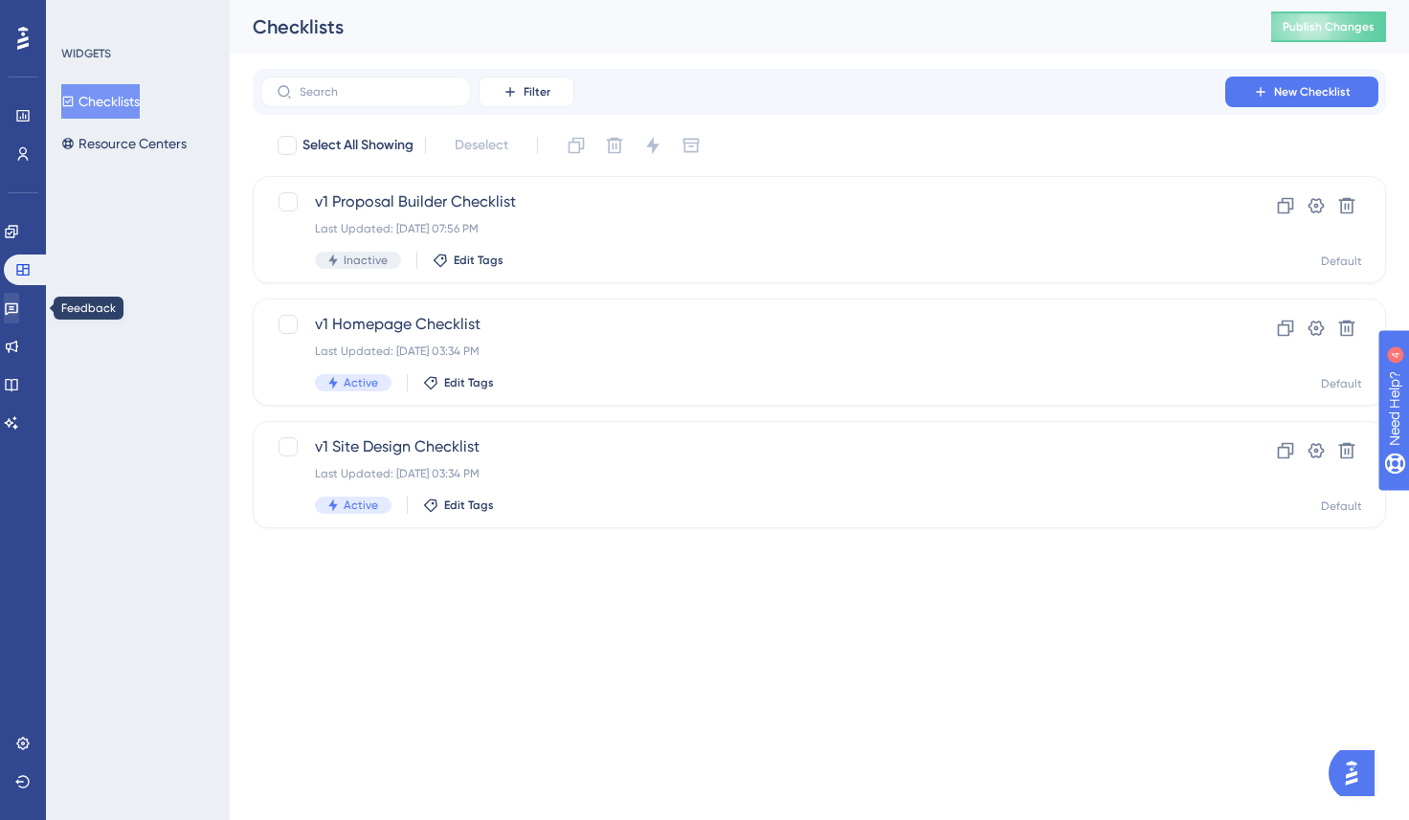 Image resolution: width=1409 pixels, height=820 pixels. I want to click on button: Deselect, so click(482, 146).